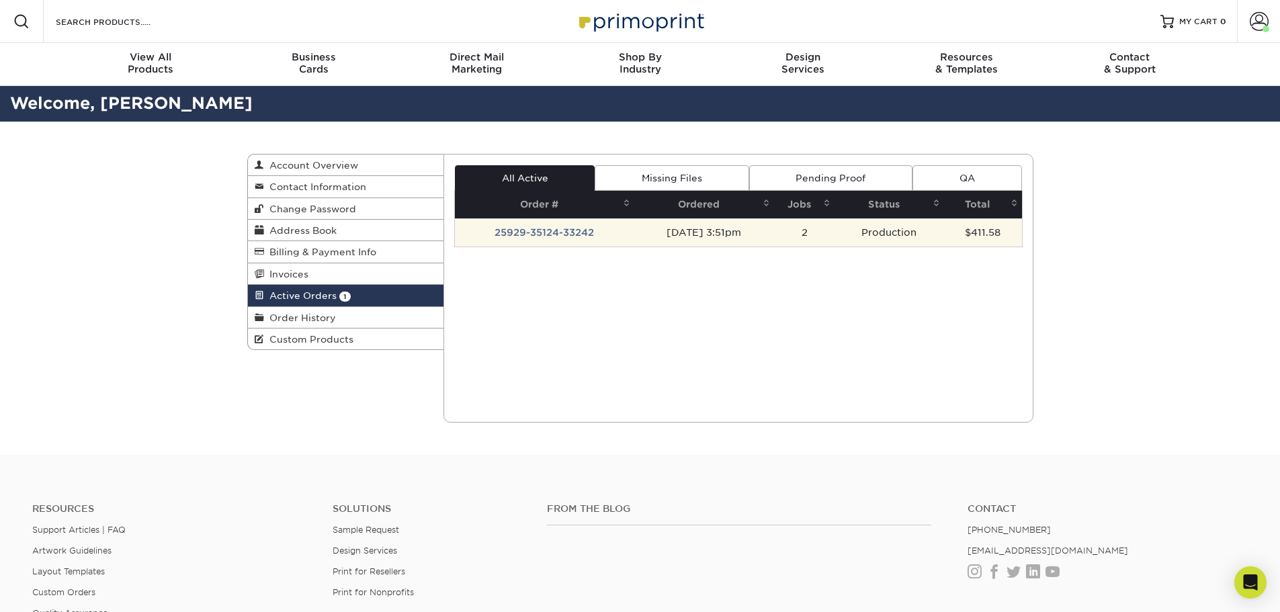 The width and height of the screenshot is (1280, 612). What do you see at coordinates (966, 65) in the screenshot?
I see `a: Resources& Templates` at bounding box center [966, 65].